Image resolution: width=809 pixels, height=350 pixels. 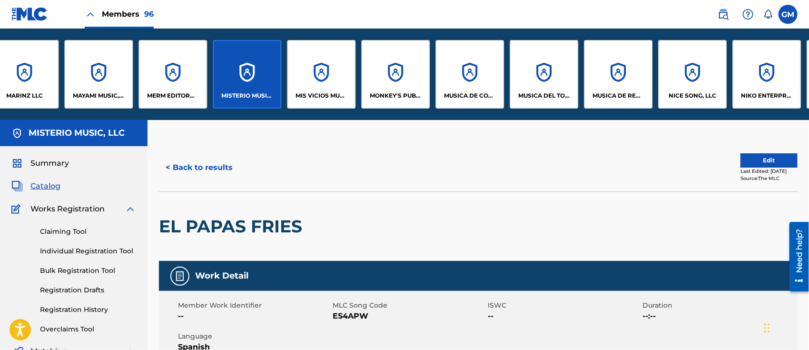 I want to click on a: Overclaims Tool, so click(x=88, y=329).